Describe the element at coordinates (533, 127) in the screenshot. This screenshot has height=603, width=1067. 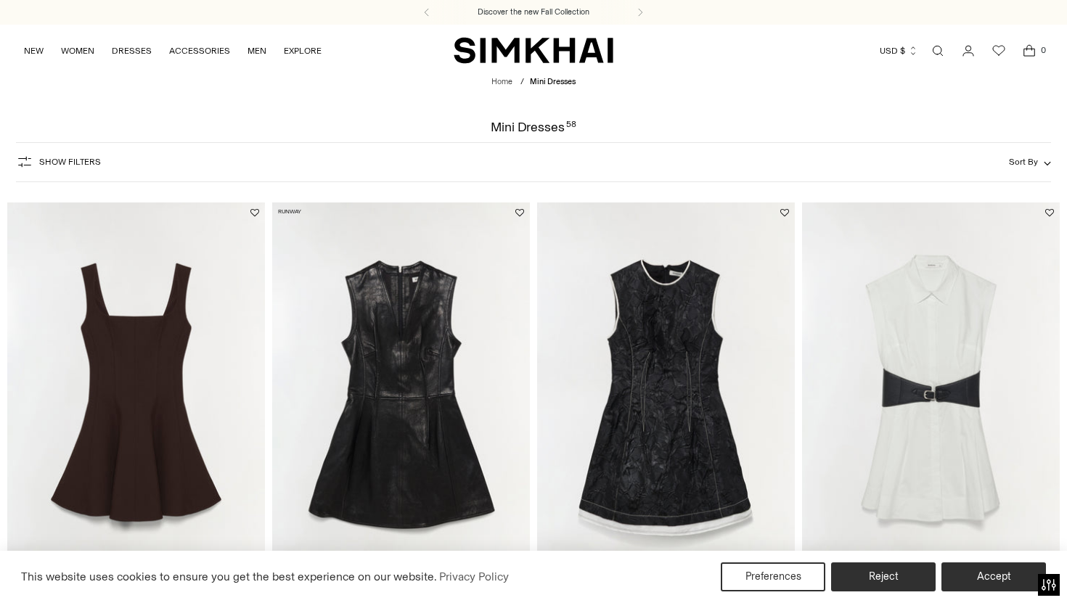
I see `h1: Mini Dresses` at that location.